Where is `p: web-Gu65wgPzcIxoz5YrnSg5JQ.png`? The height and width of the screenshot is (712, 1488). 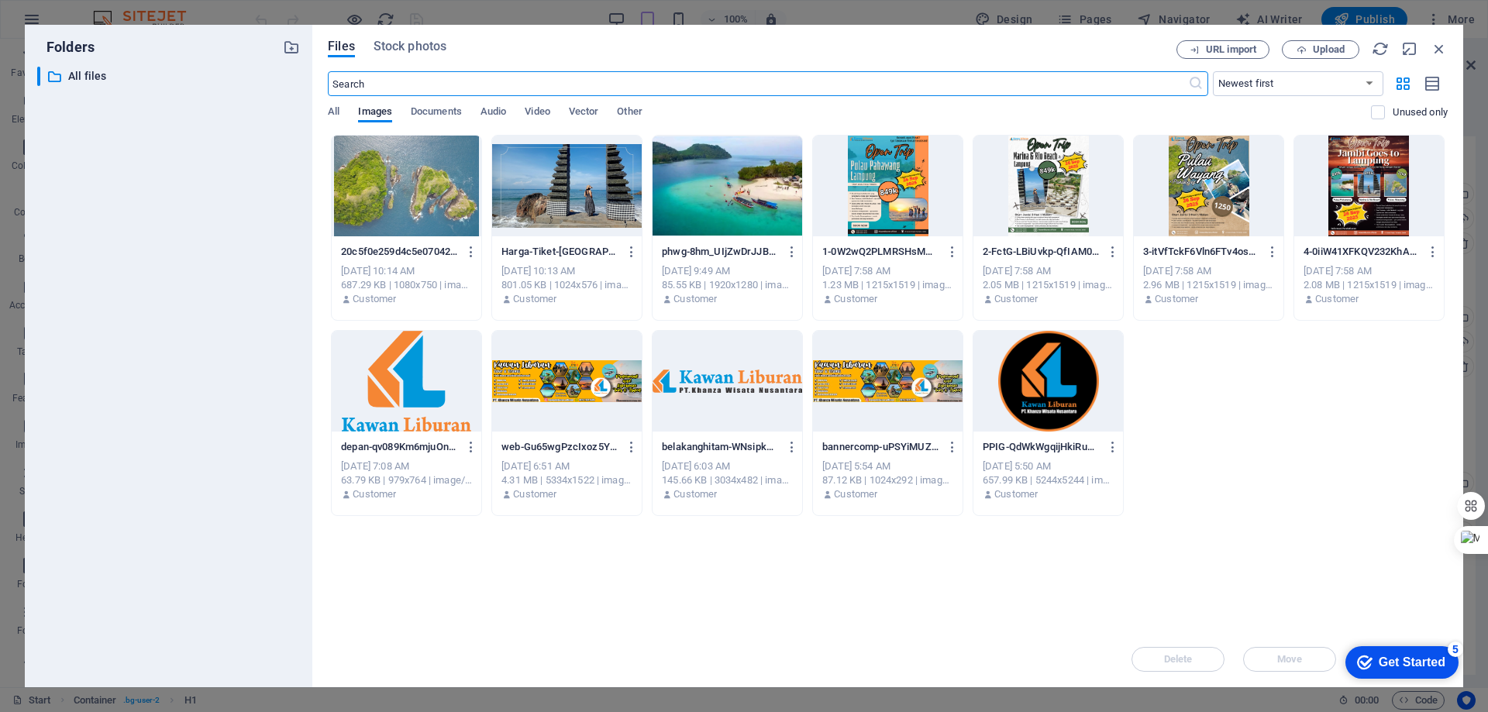
p: web-Gu65wgPzcIxoz5YrnSg5JQ.png is located at coordinates (560, 447).